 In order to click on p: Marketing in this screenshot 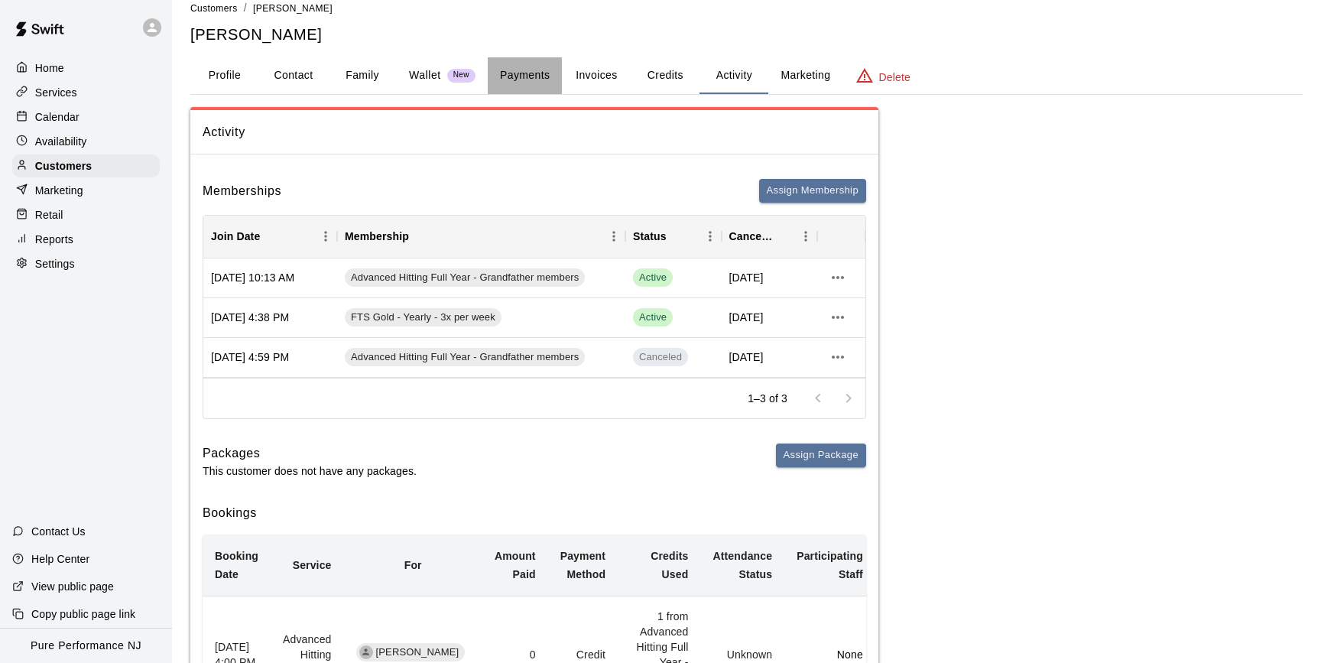, I will do `click(59, 190)`.